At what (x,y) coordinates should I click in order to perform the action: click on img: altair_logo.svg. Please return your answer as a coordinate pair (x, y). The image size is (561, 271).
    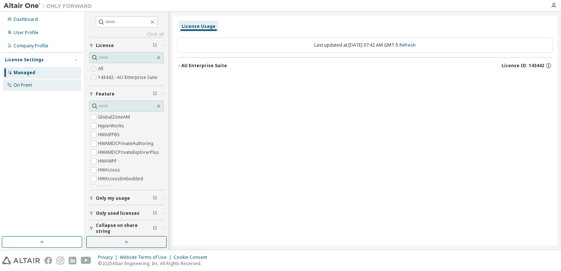
    Looking at the image, I should click on (21, 260).